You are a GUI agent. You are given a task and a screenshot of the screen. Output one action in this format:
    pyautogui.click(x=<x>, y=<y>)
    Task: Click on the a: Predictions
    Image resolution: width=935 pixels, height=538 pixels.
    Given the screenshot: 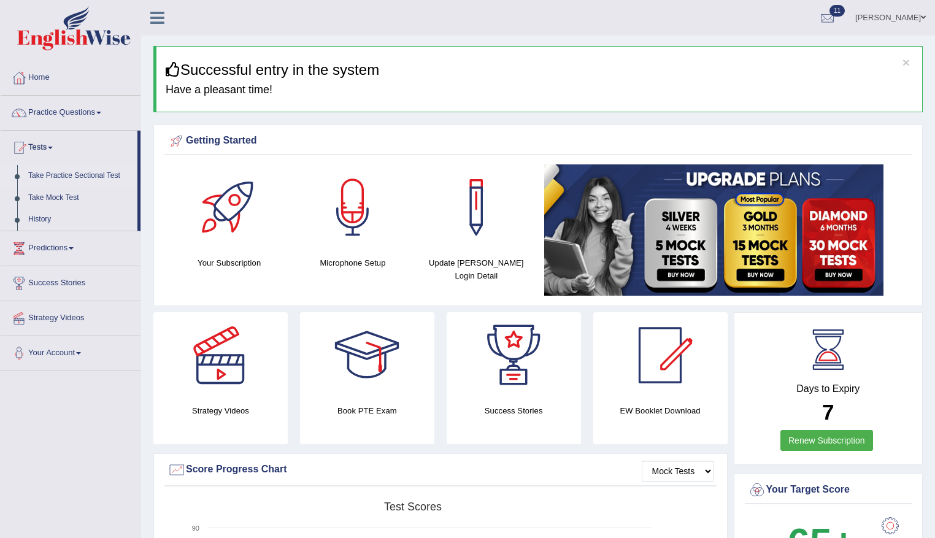 What is the action you would take?
    pyautogui.click(x=71, y=247)
    